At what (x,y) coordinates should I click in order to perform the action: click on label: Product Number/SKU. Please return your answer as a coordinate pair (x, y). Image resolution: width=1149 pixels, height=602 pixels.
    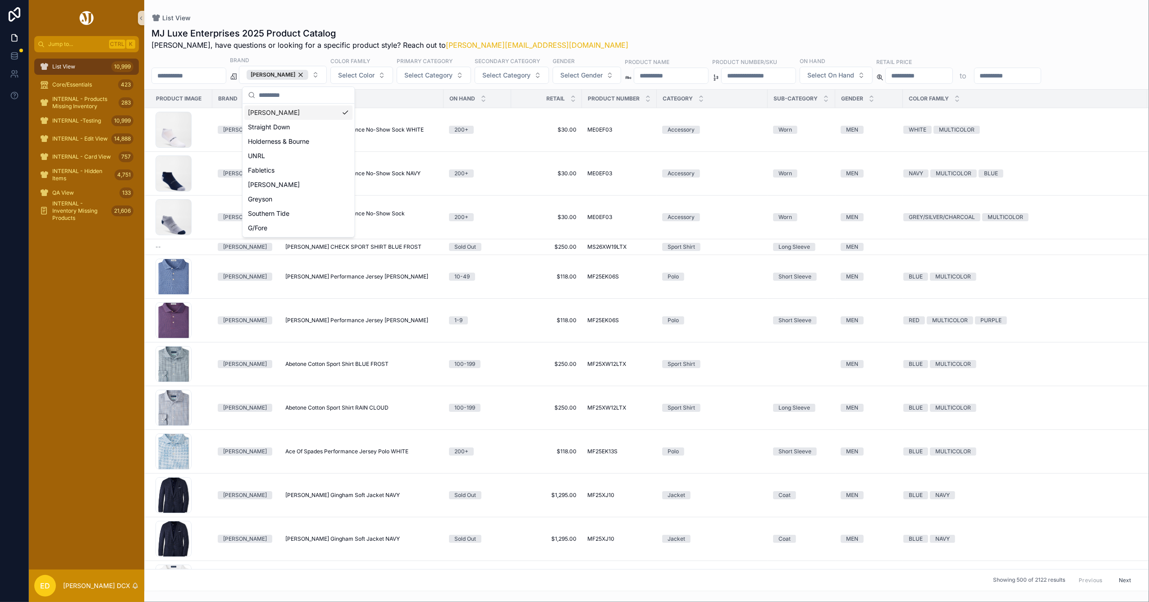
    Looking at the image, I should click on (744, 62).